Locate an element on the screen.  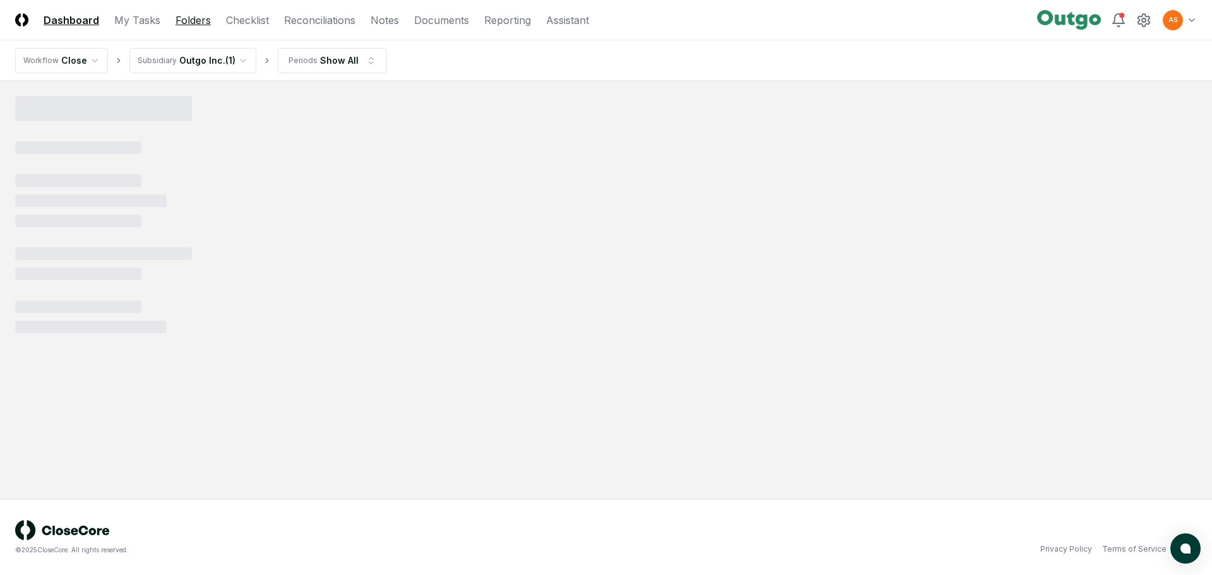
div: Periods is located at coordinates (303, 61).